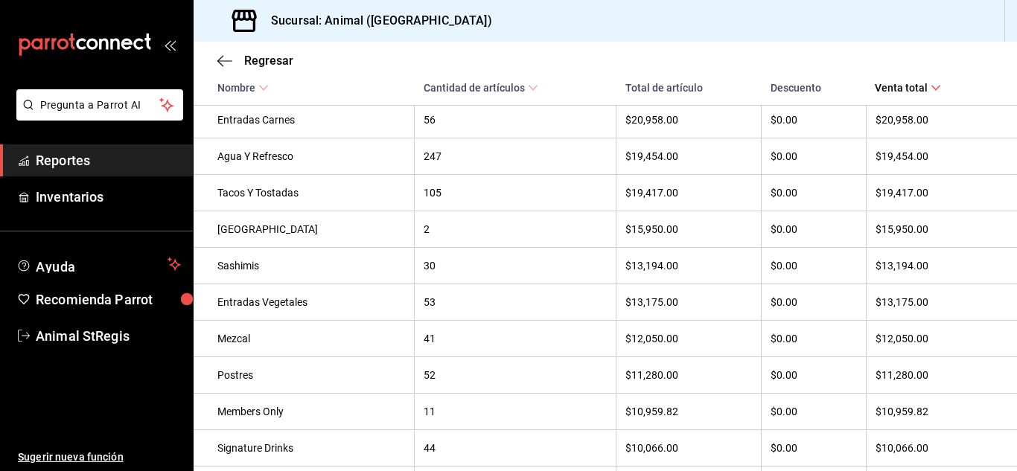 The image size is (1017, 471). Describe the element at coordinates (98, 264) in the screenshot. I see `span: Ayuda` at that location.